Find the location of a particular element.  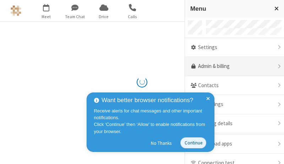

div: Download apps is located at coordinates (234, 144).